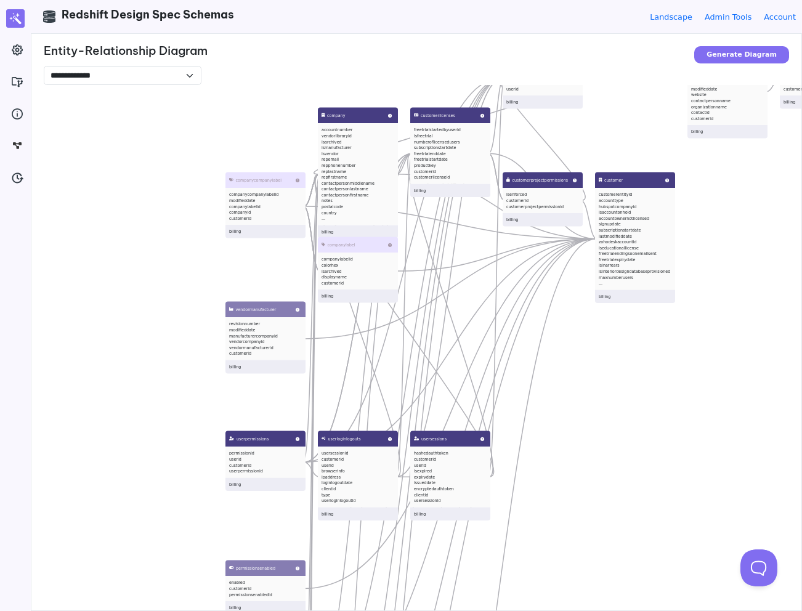 The width and height of the screenshot is (802, 611). What do you see at coordinates (451, 483) in the screenshot?
I see `li: issueddate` at bounding box center [451, 483].